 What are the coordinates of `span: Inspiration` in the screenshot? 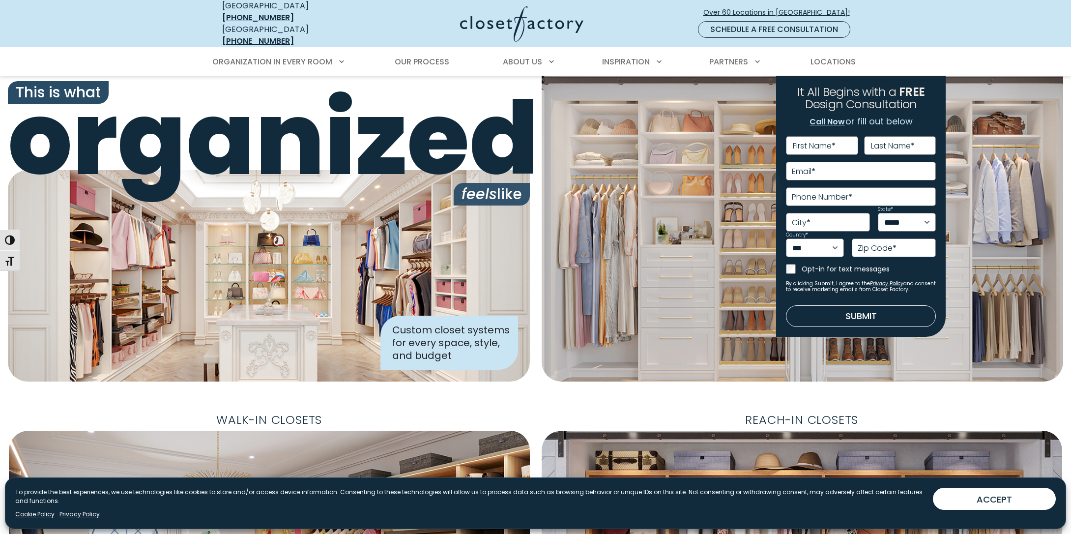 It's located at (625, 61).